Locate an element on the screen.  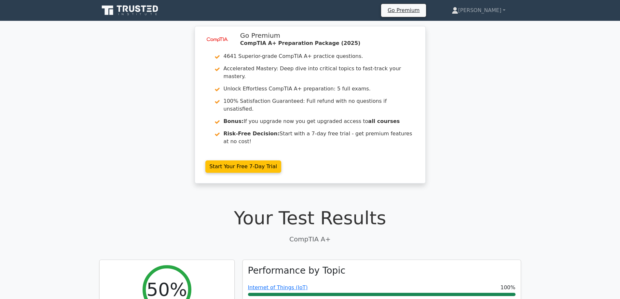
h1: Your Test Results is located at coordinates (310, 218).